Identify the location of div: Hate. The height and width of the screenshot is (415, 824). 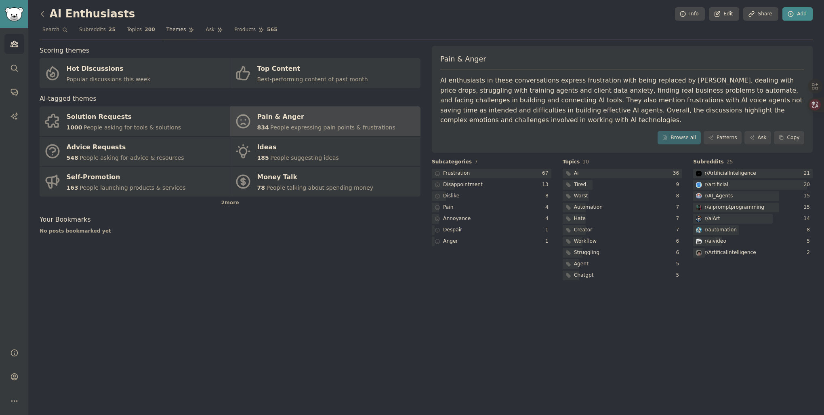
(580, 219).